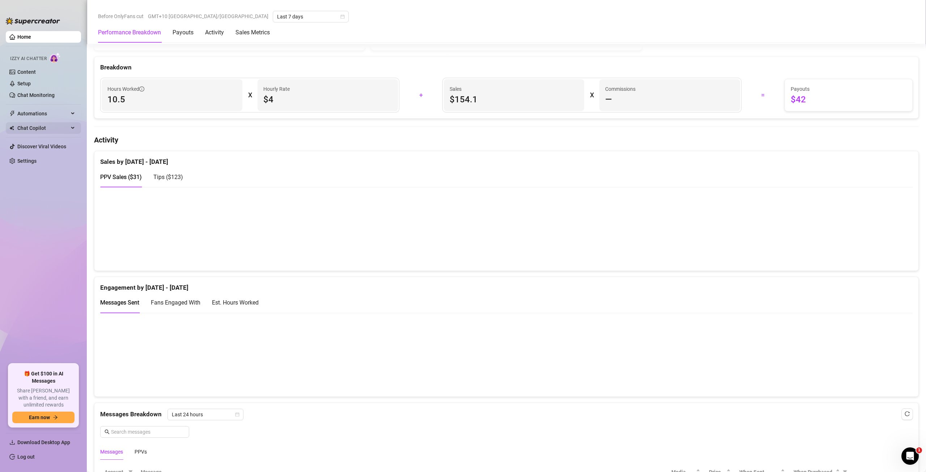 This screenshot has width=926, height=472. Describe the element at coordinates (121, 177) in the screenshot. I see `span: PPV Sales ( $31 )` at that location.